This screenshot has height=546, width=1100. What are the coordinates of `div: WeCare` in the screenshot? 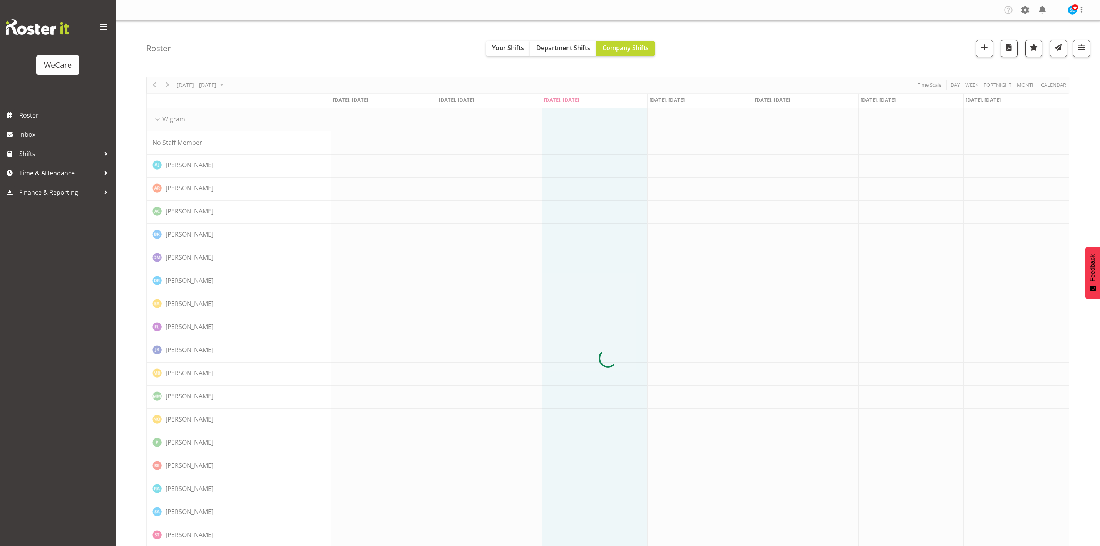 It's located at (58, 65).